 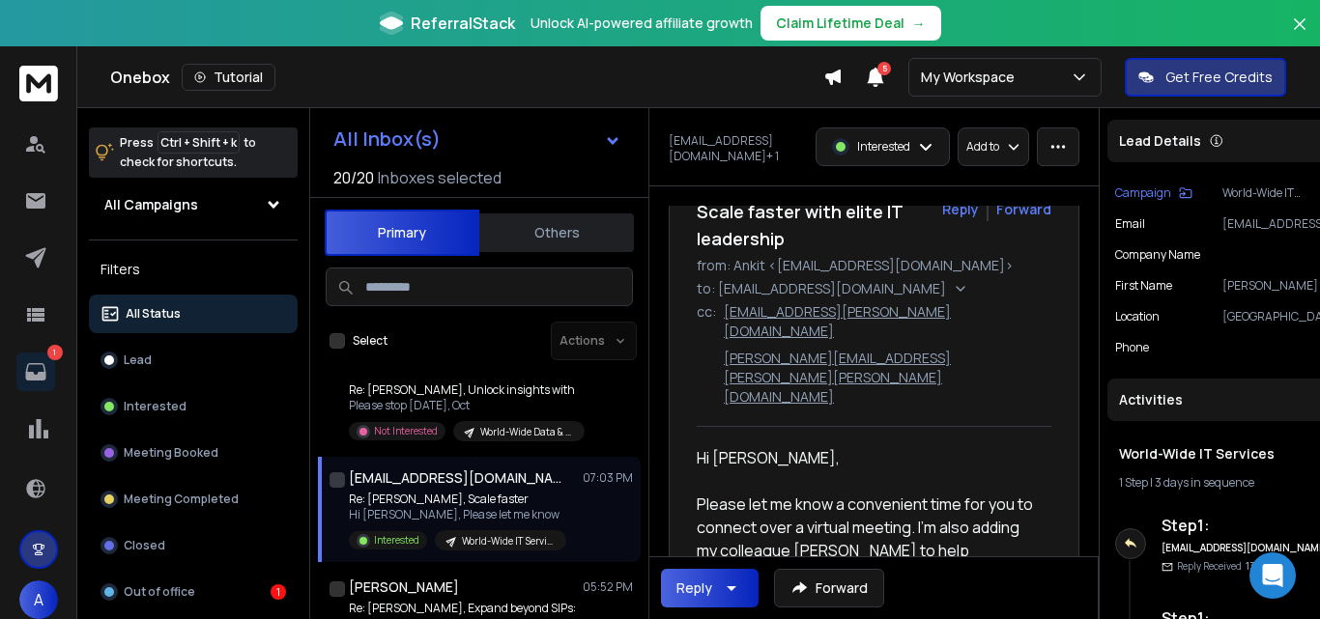 What do you see at coordinates (144, 546) in the screenshot?
I see `p: Closed` at bounding box center [144, 546].